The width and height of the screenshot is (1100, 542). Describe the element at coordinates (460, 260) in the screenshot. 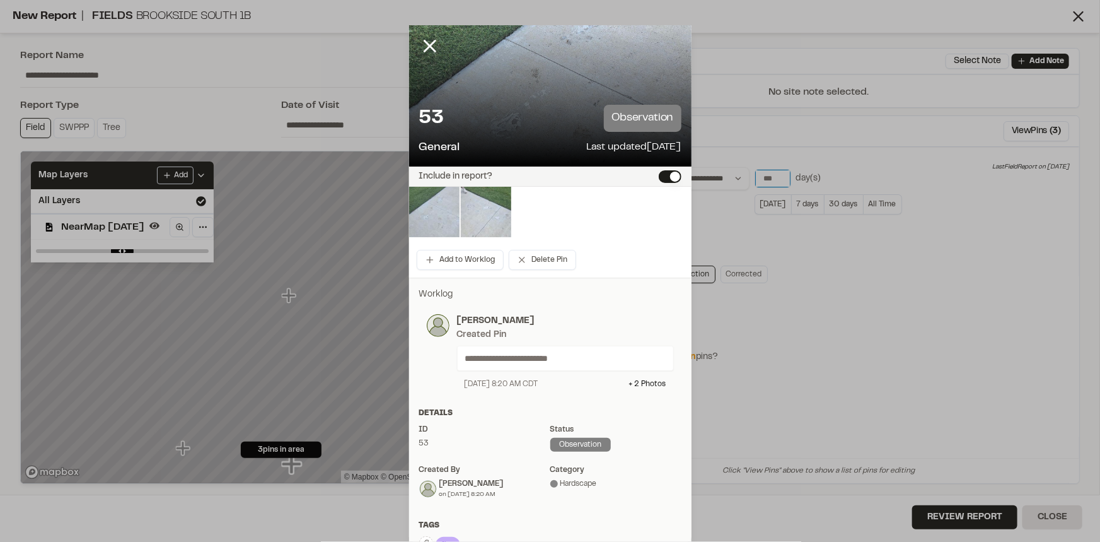

I see `button: Add to Worklog` at that location.